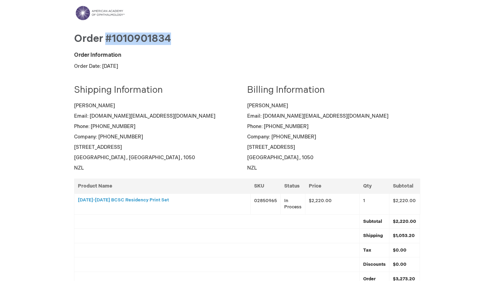  Describe the element at coordinates (374, 204) in the screenshot. I see `td: 1` at that location.